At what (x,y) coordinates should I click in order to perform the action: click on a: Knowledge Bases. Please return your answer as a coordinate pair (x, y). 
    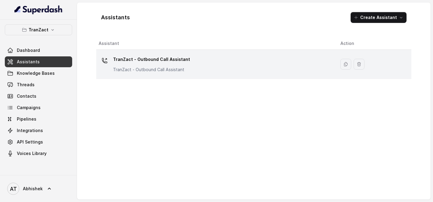
    Looking at the image, I should click on (38, 73).